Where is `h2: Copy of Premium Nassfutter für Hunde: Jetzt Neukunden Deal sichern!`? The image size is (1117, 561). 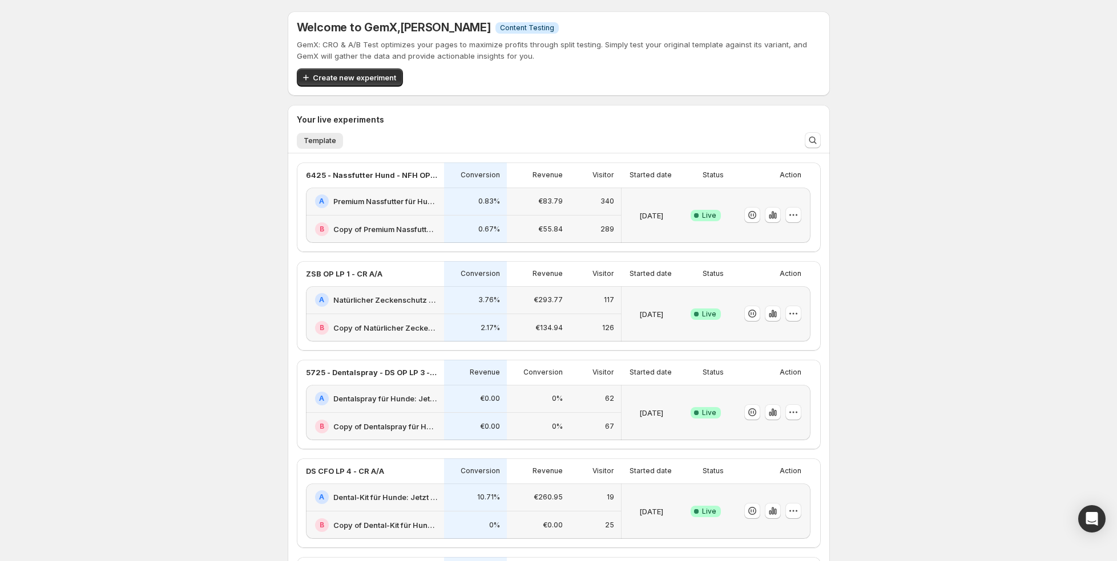 h2: Copy of Premium Nassfutter für Hunde: Jetzt Neukunden Deal sichern! is located at coordinates (385, 229).